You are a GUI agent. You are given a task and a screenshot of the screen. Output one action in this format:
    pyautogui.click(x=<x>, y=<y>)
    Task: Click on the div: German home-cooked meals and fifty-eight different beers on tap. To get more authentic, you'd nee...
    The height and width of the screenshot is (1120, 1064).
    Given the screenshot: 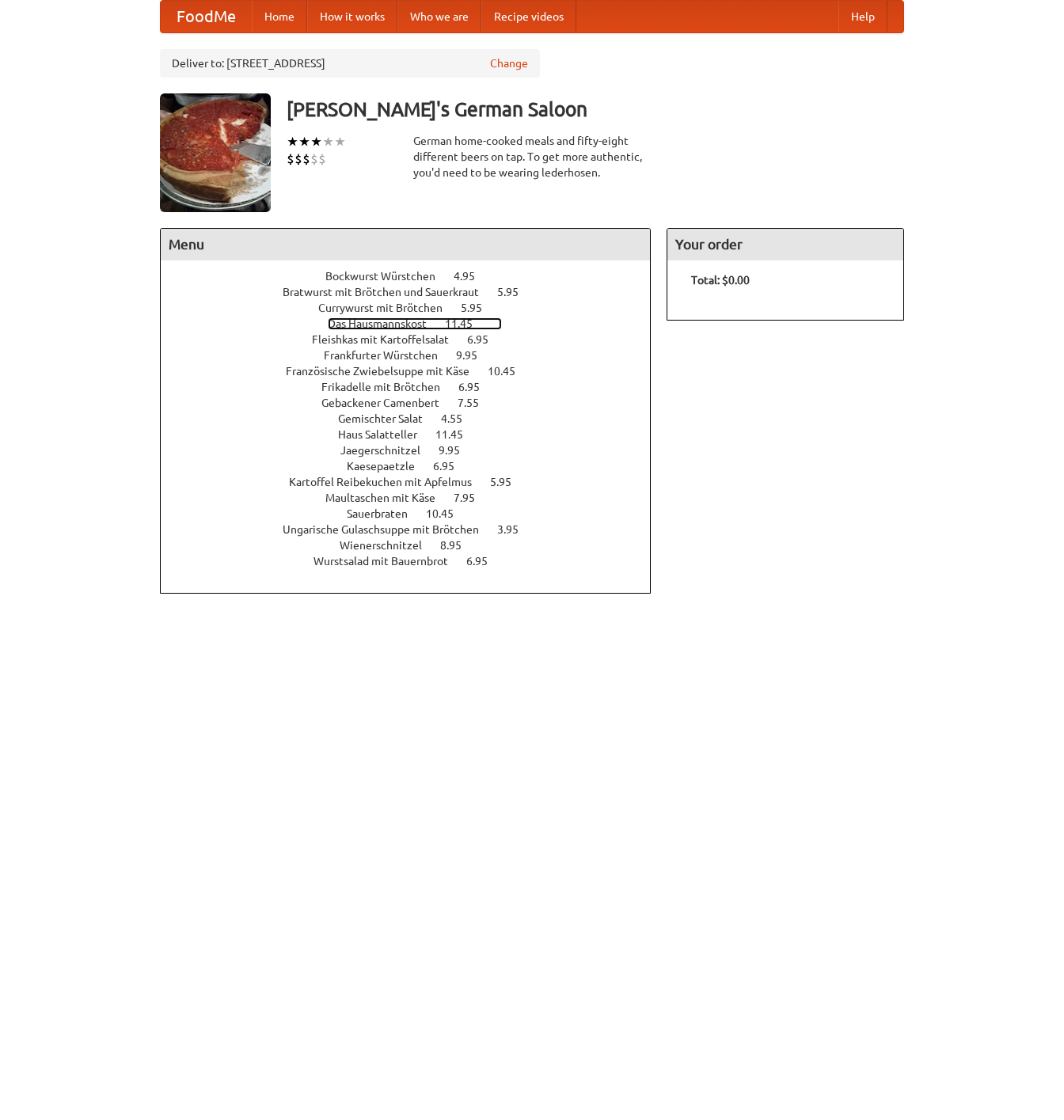 What is the action you would take?
    pyautogui.click(x=532, y=157)
    